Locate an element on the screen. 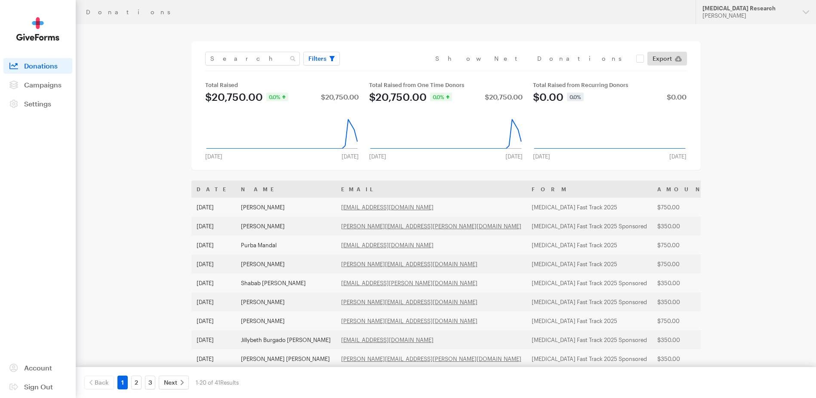 Image resolution: width=816 pixels, height=398 pixels. a: Export is located at coordinates (667, 59).